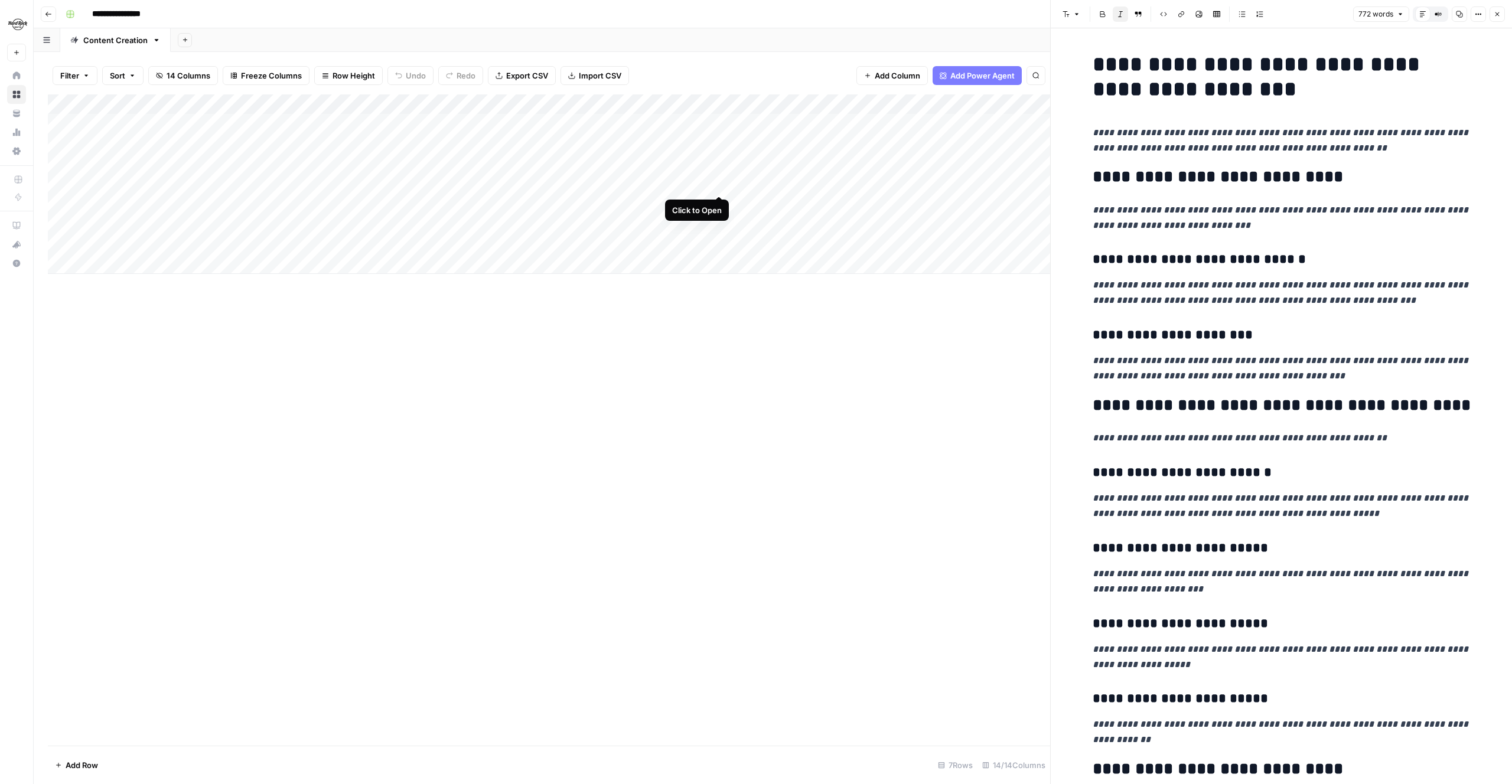 The width and height of the screenshot is (1512, 784). I want to click on button: 14 Columns, so click(183, 76).